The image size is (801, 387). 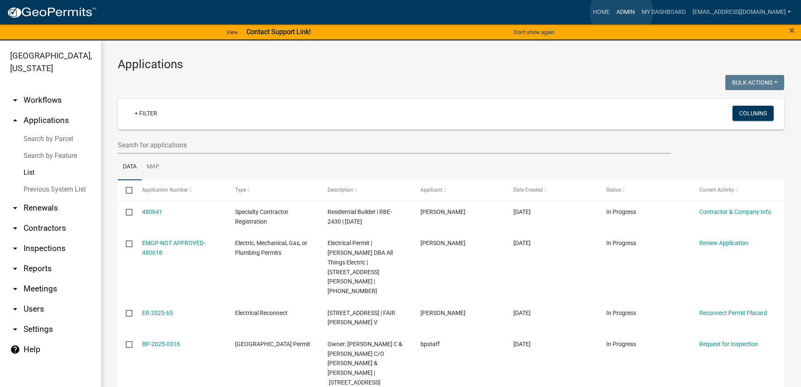 I want to click on button: Close, so click(x=792, y=30).